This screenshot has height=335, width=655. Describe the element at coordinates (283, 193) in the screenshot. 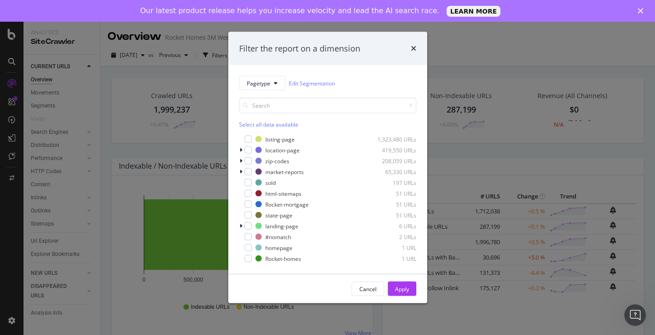

I see `div: html-sitemaps` at that location.